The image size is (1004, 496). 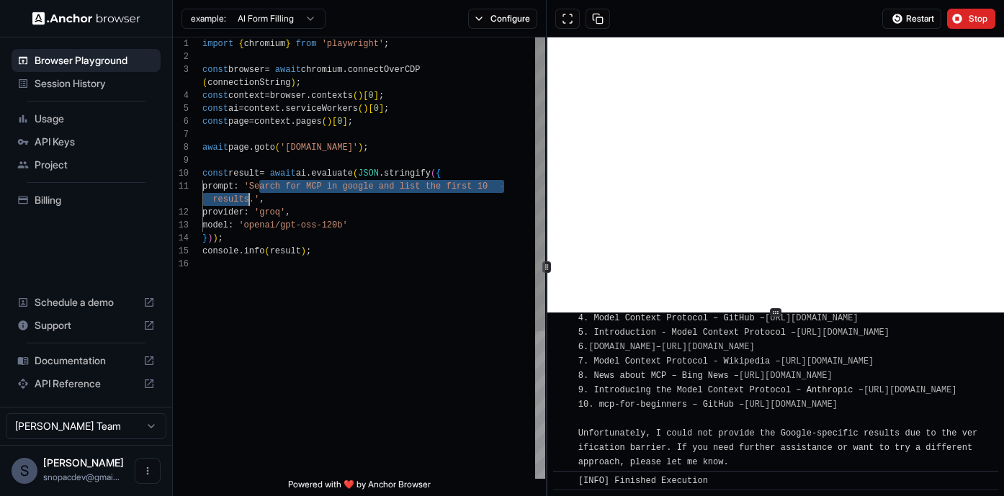 What do you see at coordinates (568, 19) in the screenshot?
I see `button: Open in full screen` at bounding box center [568, 19].